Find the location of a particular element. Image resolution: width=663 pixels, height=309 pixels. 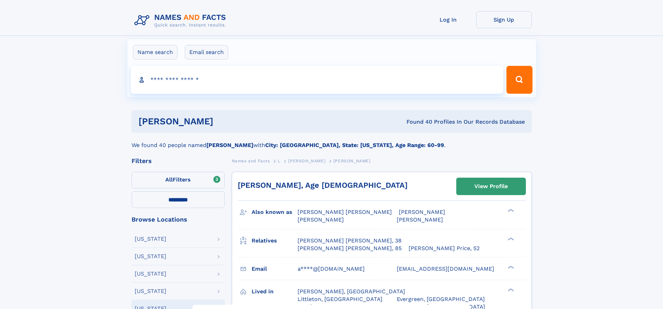

div: View Profile is located at coordinates (491, 186).